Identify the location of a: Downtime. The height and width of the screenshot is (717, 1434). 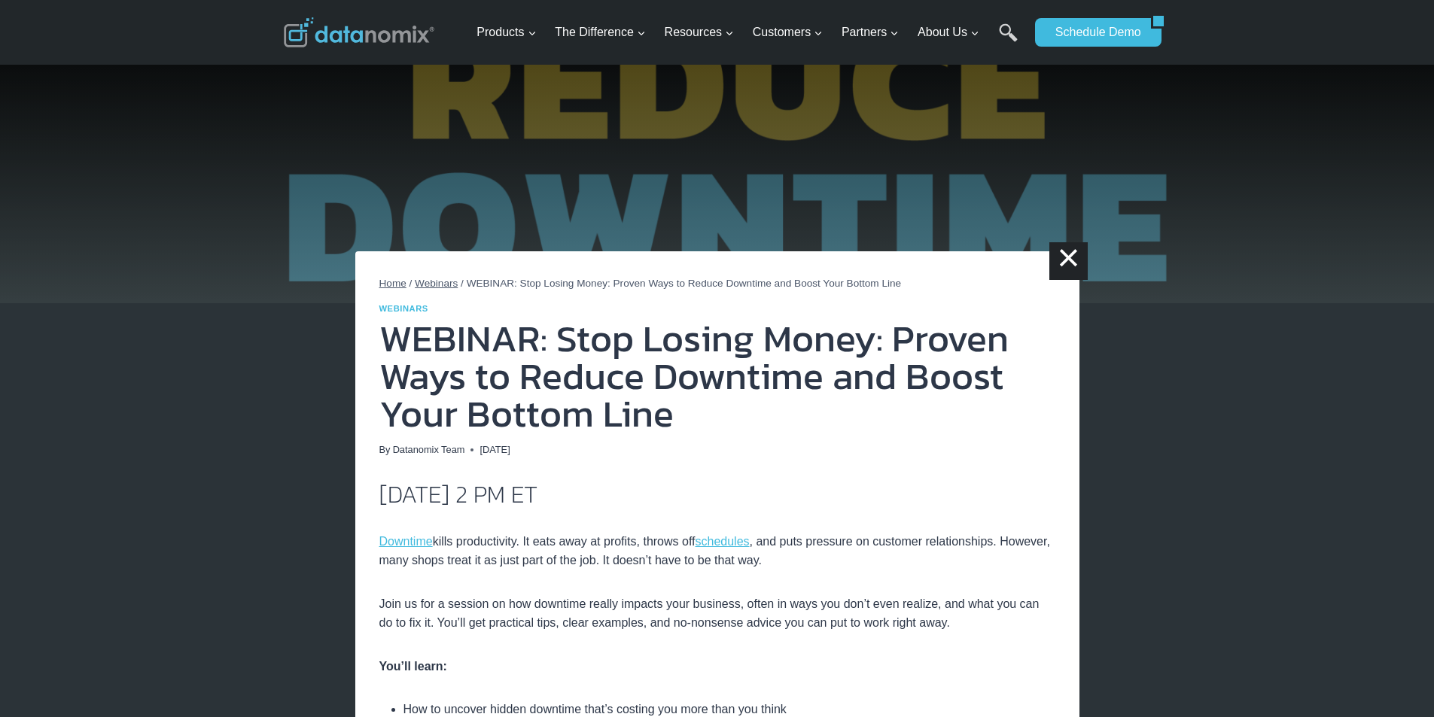
(406, 541).